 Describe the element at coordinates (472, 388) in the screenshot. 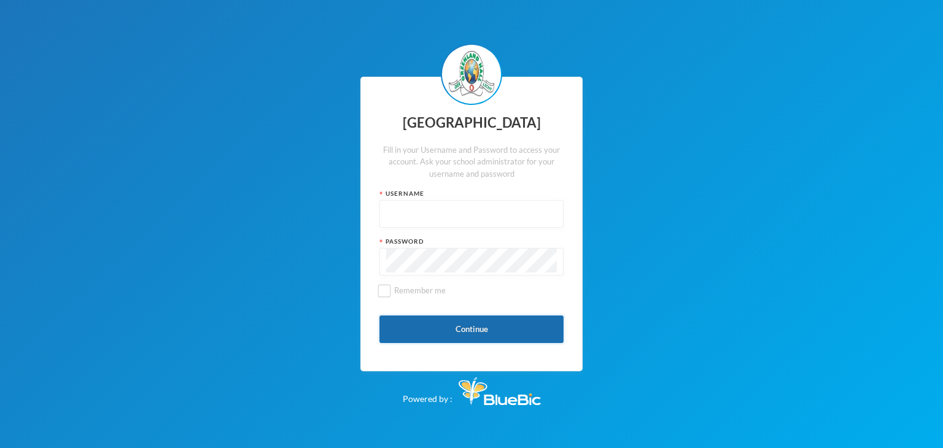

I see `div: Powered by :` at that location.